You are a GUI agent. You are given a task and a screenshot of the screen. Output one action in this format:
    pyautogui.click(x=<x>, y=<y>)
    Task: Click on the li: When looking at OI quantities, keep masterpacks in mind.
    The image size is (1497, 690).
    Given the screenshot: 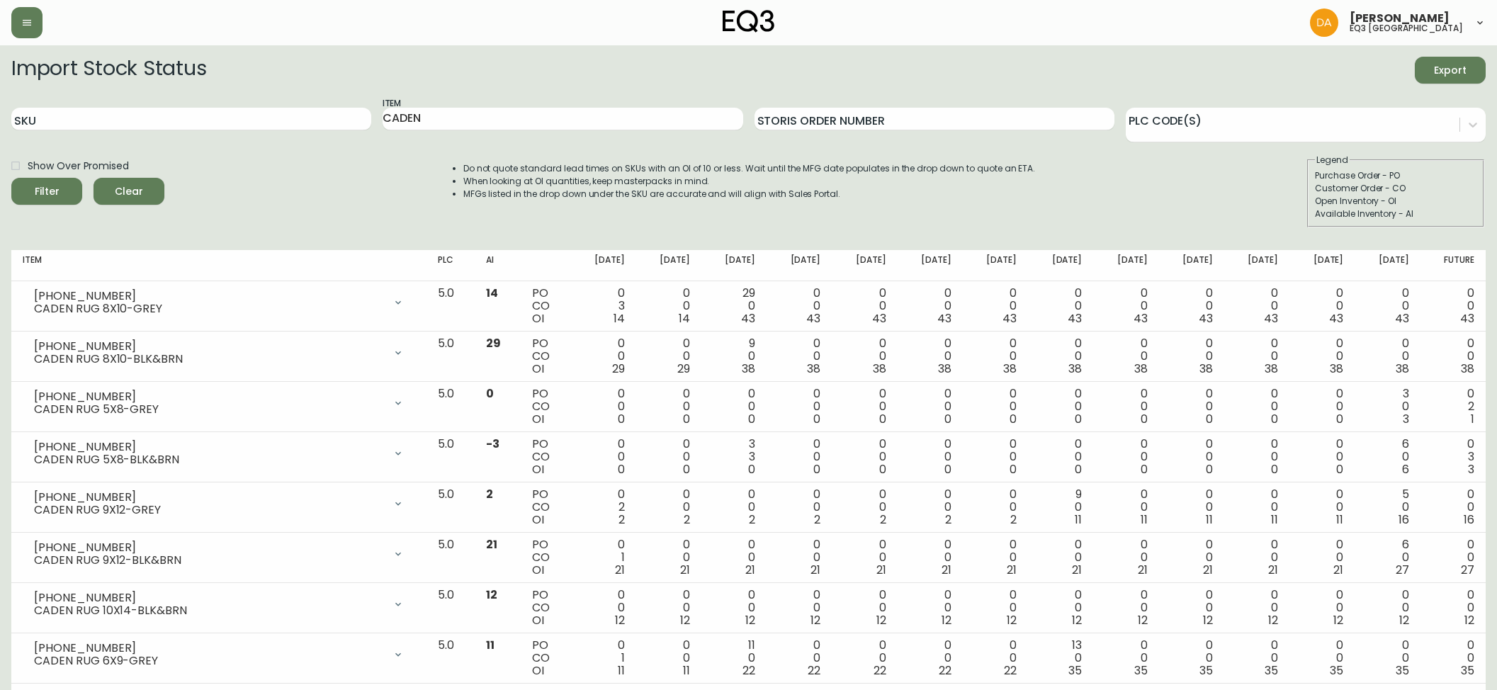 What is the action you would take?
    pyautogui.click(x=750, y=181)
    